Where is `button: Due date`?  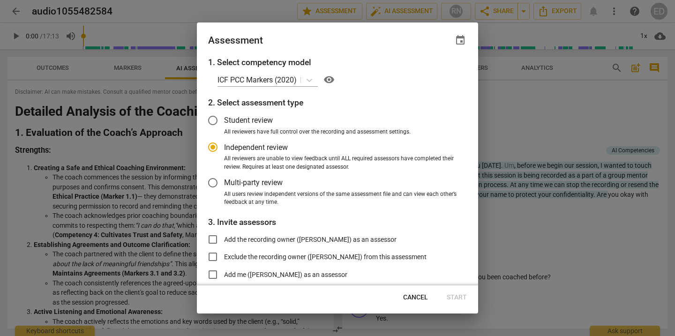
button: Due date is located at coordinates (460, 40).